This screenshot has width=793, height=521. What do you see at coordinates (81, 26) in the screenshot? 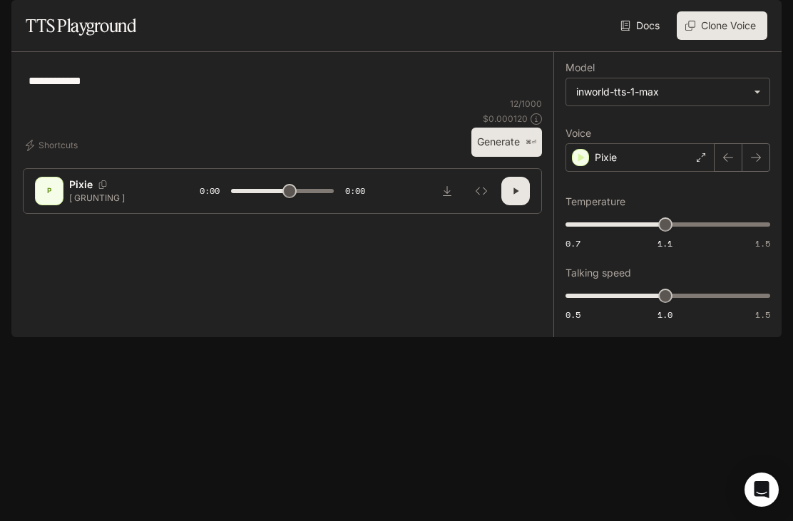
I see `h1: TTS Playground` at bounding box center [81, 26].